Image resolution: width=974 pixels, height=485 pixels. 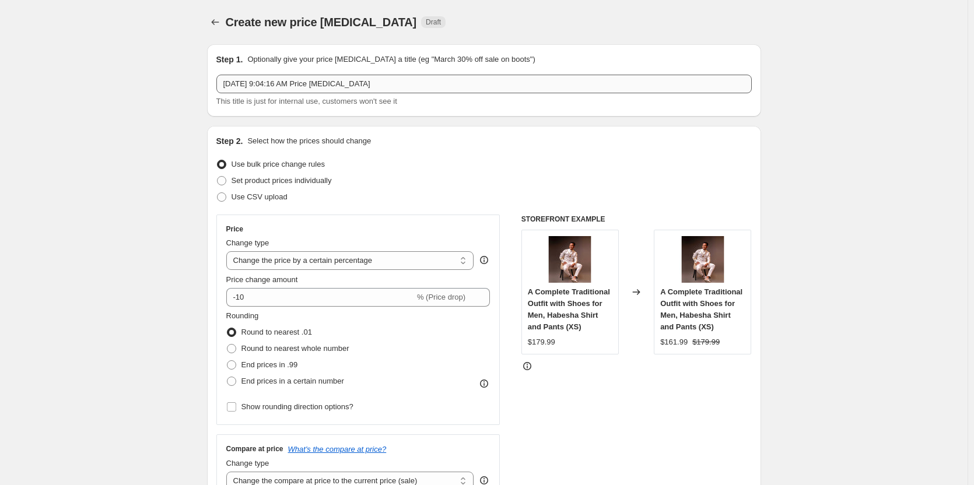 What do you see at coordinates (674, 342) in the screenshot?
I see `div: $161.99` at bounding box center [674, 342].